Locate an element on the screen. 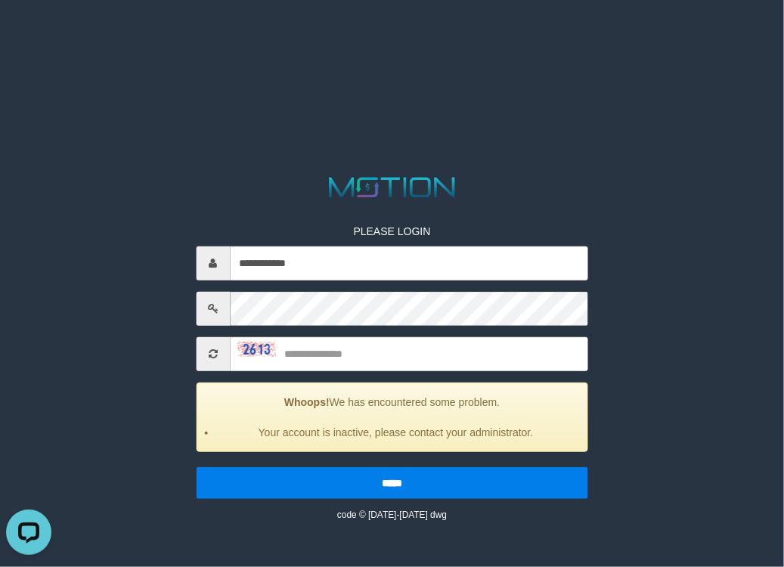  img: captcha is located at coordinates (256, 349).